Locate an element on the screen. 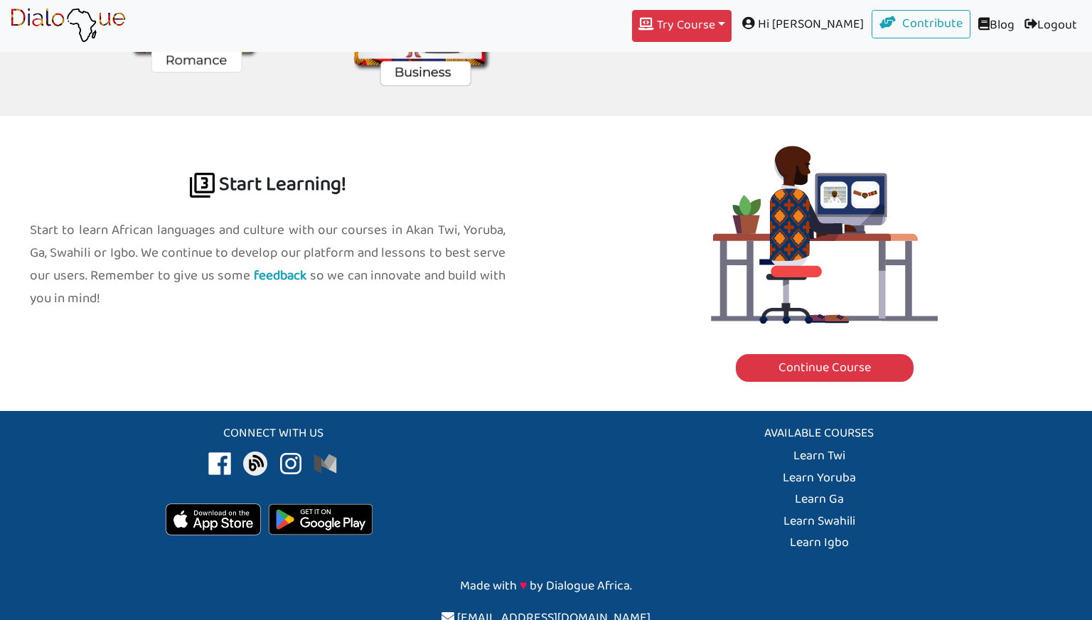  img: africa language culture instagram is located at coordinates (291, 464).